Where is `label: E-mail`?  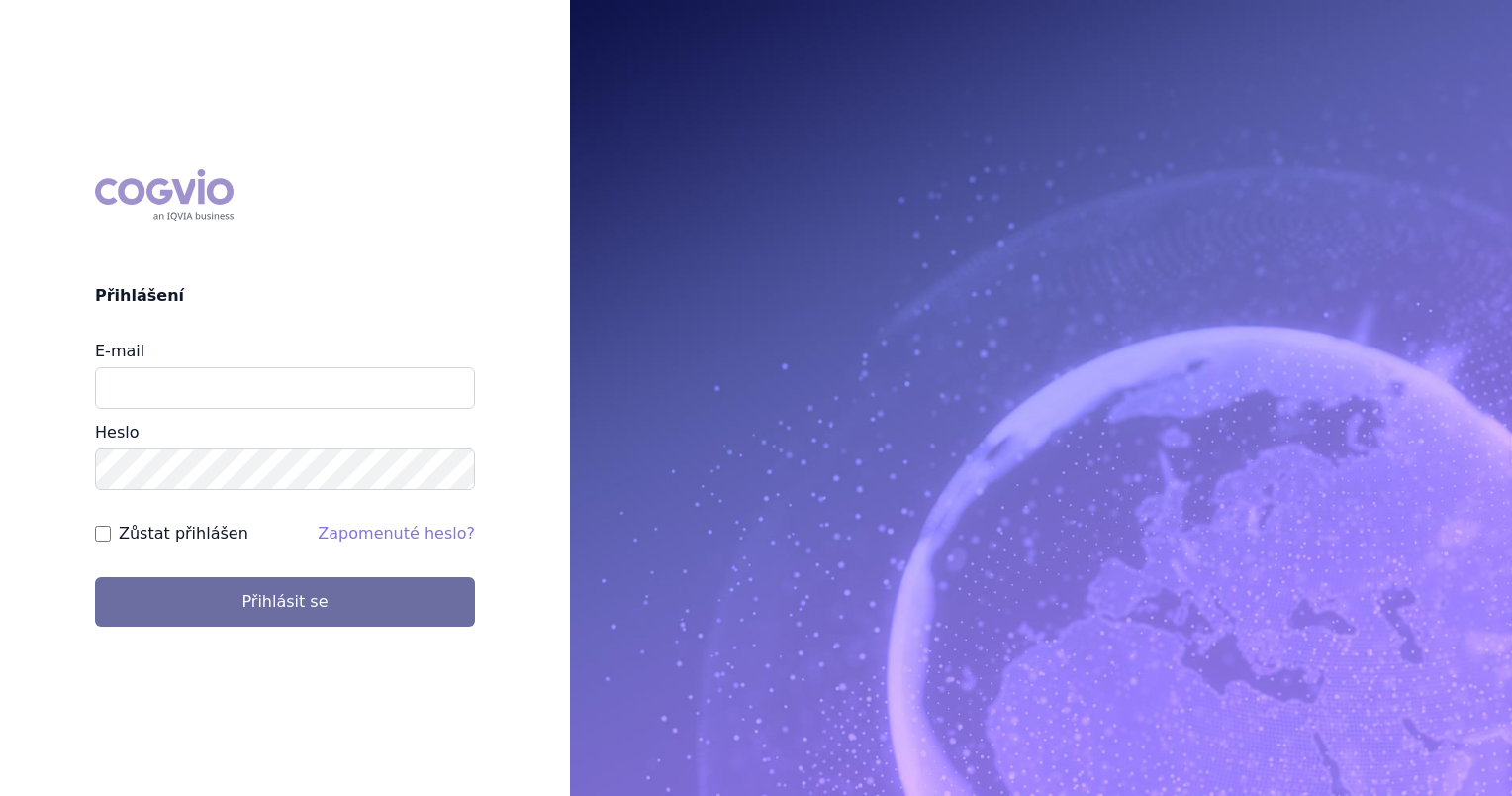
label: E-mail is located at coordinates (120, 350).